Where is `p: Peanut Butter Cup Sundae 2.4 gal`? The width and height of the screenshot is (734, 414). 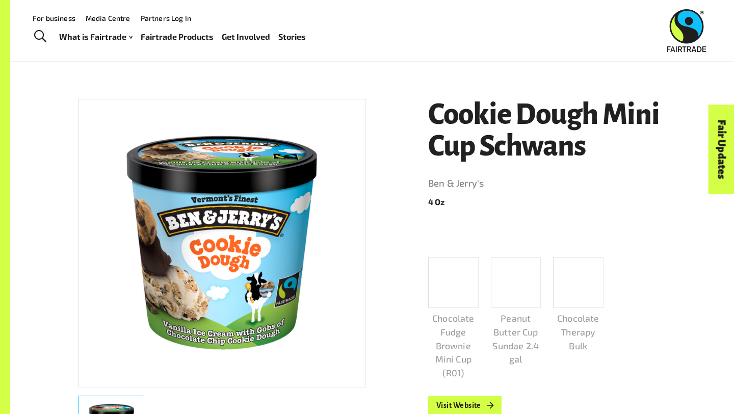
p: Peanut Butter Cup Sundae 2.4 gal is located at coordinates (516, 338).